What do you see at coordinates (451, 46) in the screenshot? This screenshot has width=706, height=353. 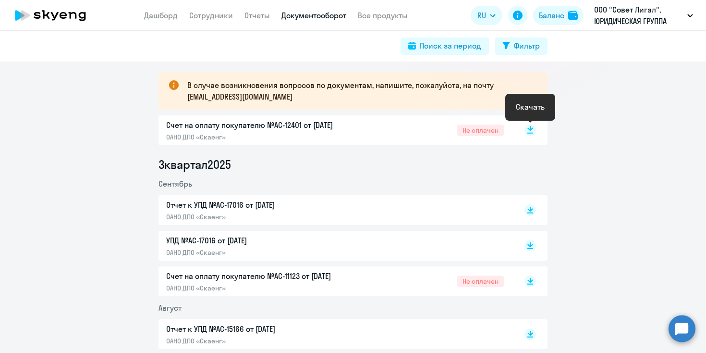 I see `div: Поиск за период` at bounding box center [451, 46].